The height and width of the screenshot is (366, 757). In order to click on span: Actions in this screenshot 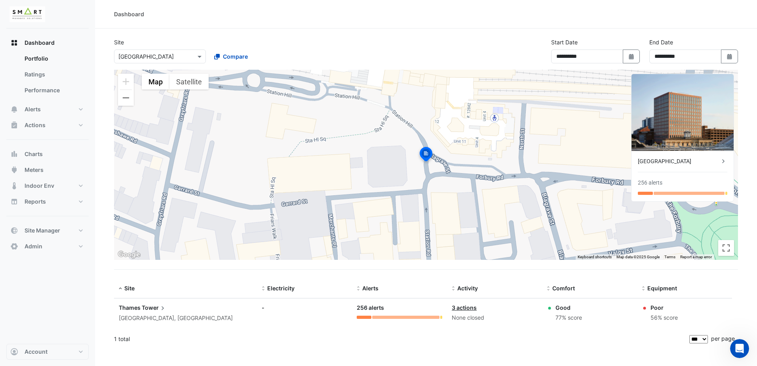, I will do `click(35, 125)`.